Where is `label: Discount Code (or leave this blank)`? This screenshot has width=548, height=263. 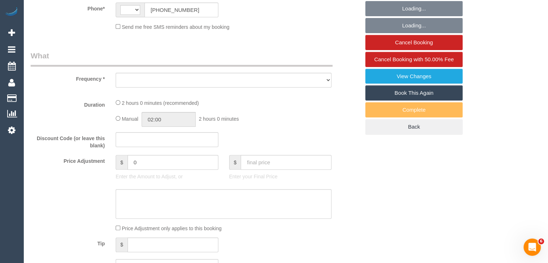
label: Discount Code (or leave this blank) is located at coordinates (68, 140).